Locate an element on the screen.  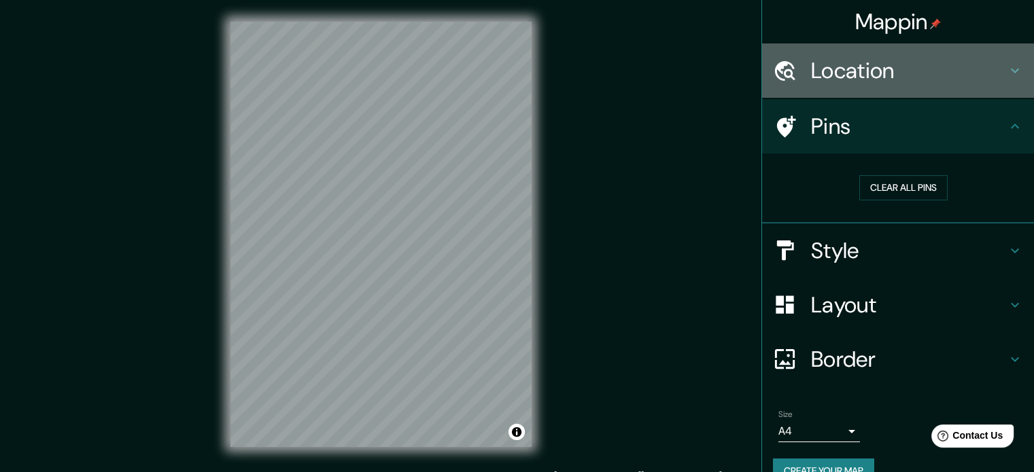
label: Size is located at coordinates (785, 414).